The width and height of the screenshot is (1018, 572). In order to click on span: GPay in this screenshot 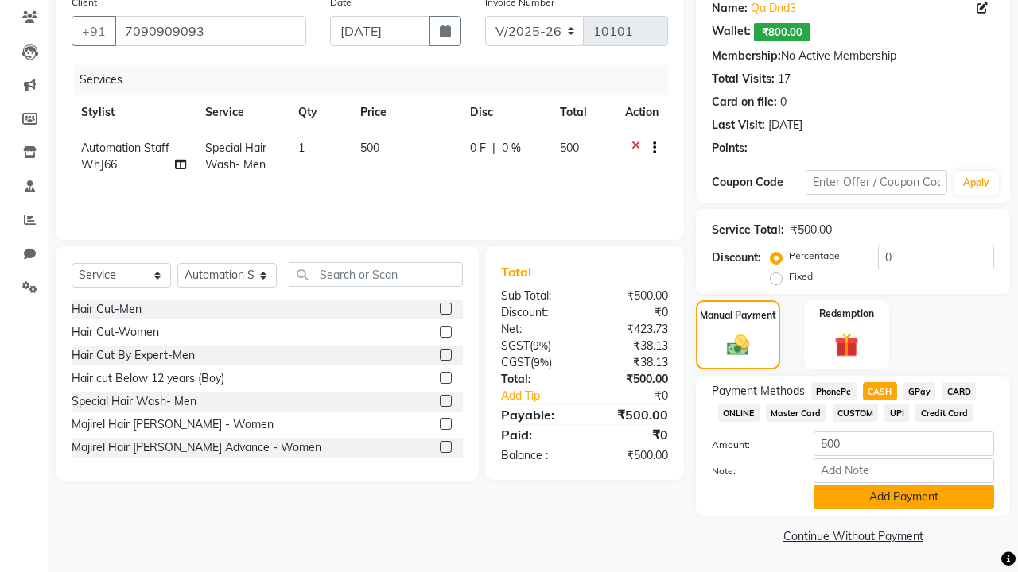, I will do `click(919, 391)`.